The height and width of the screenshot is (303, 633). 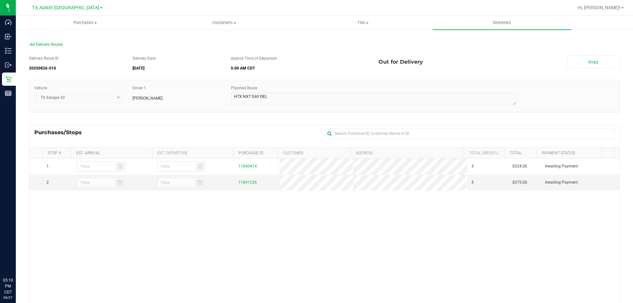 I want to click on span: Customers, so click(x=224, y=23).